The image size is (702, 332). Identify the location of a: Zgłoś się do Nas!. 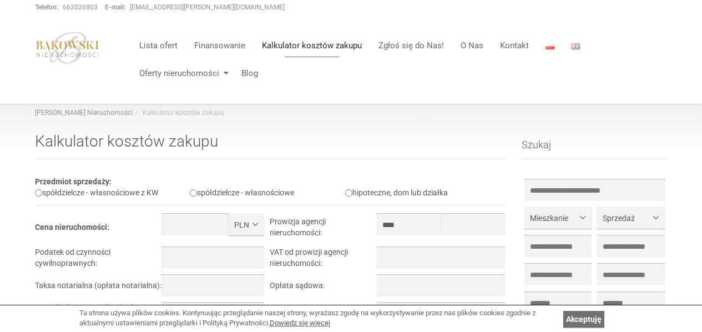
(411, 46).